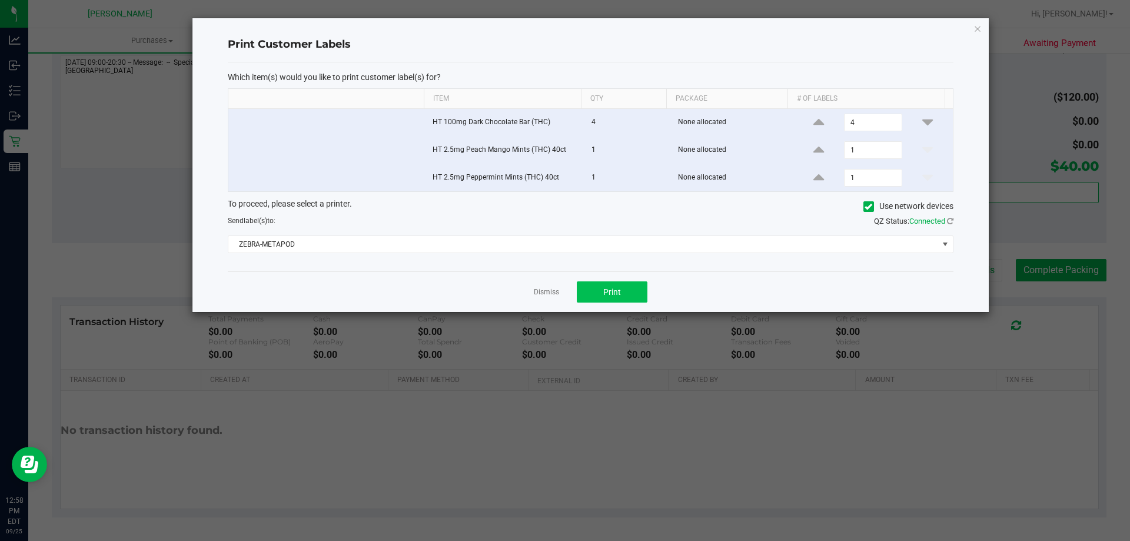  Describe the element at coordinates (627, 122) in the screenshot. I see `td: 4` at that location.